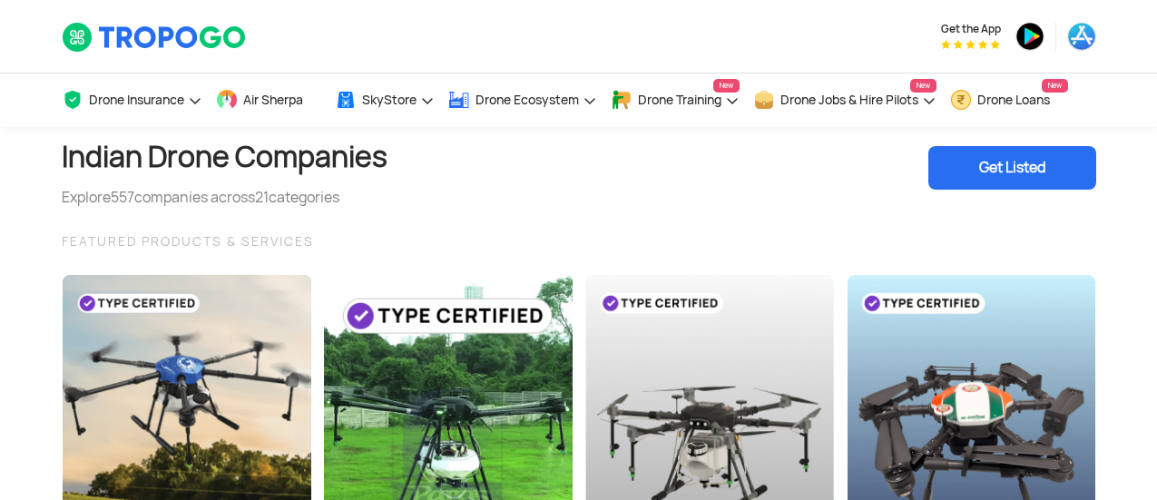 This screenshot has height=500, width=1157. Describe the element at coordinates (224, 198) in the screenshot. I see `div: Explore companies across categories` at that location.